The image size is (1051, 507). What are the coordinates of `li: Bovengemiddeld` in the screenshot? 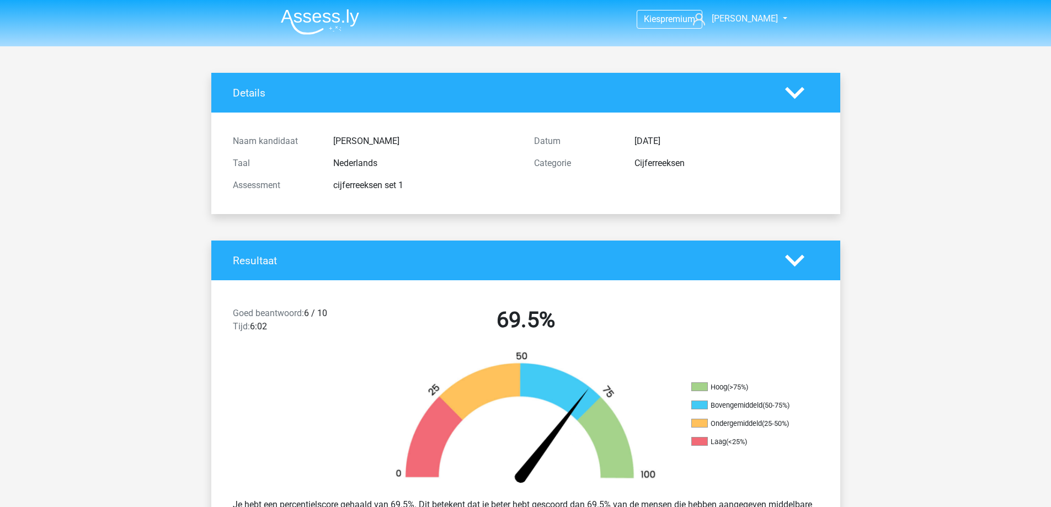 It's located at (746, 405).